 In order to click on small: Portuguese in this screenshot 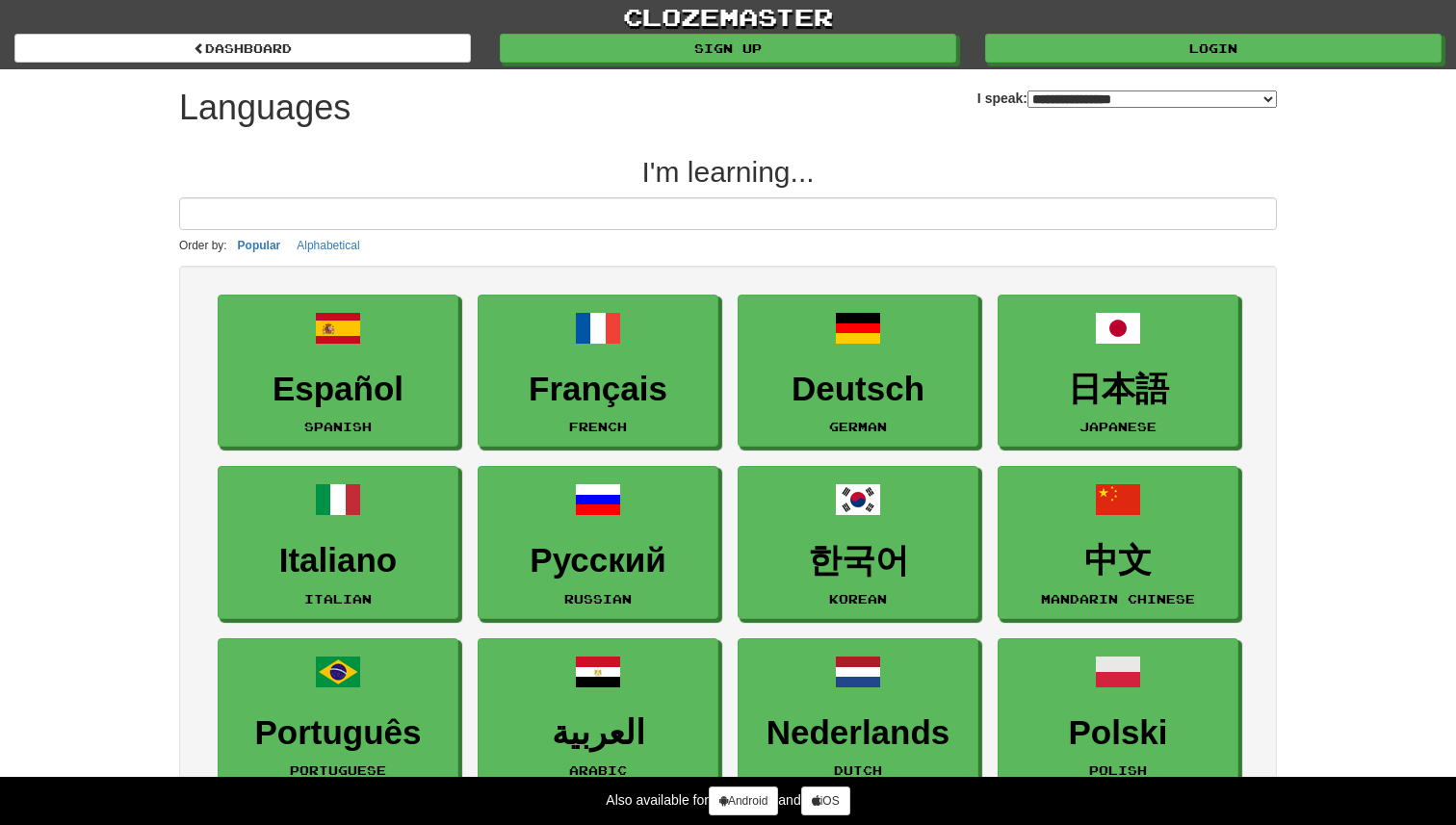, I will do `click(338, 771)`.